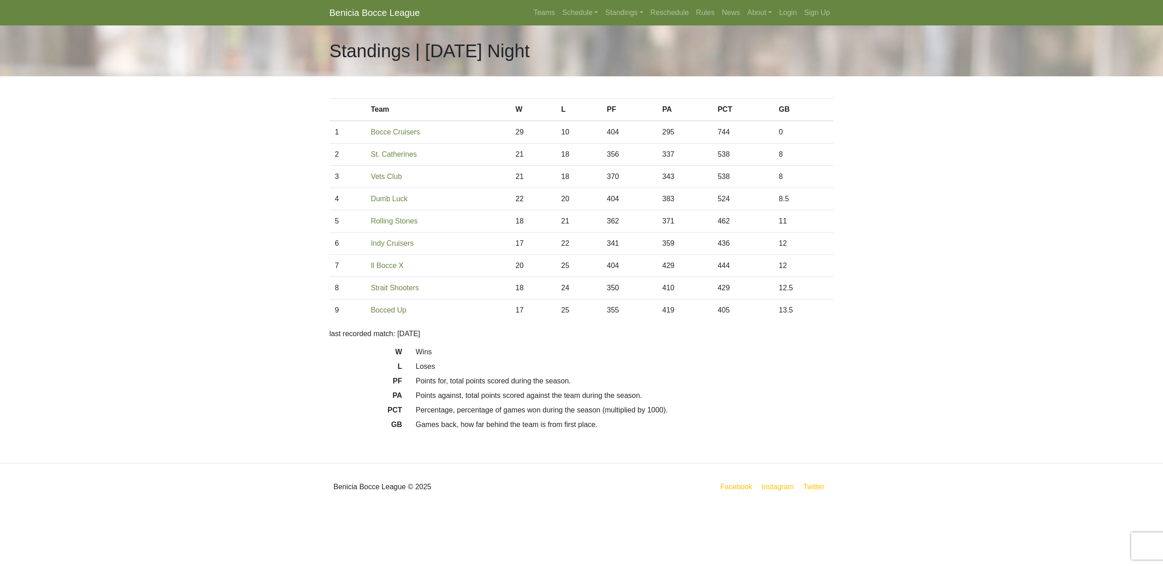 The image size is (1163, 566). I want to click on a: Vets Club, so click(386, 176).